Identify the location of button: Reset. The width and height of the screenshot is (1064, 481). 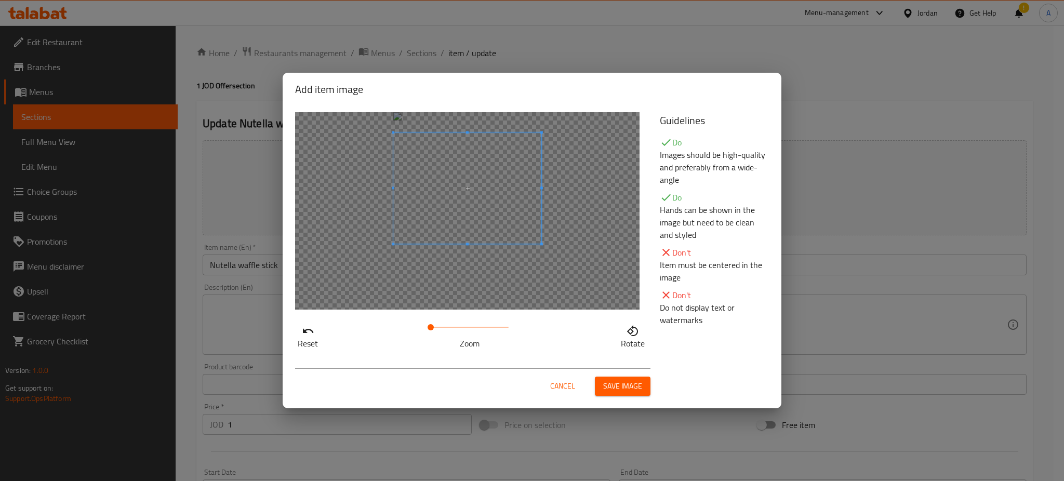
(307, 335).